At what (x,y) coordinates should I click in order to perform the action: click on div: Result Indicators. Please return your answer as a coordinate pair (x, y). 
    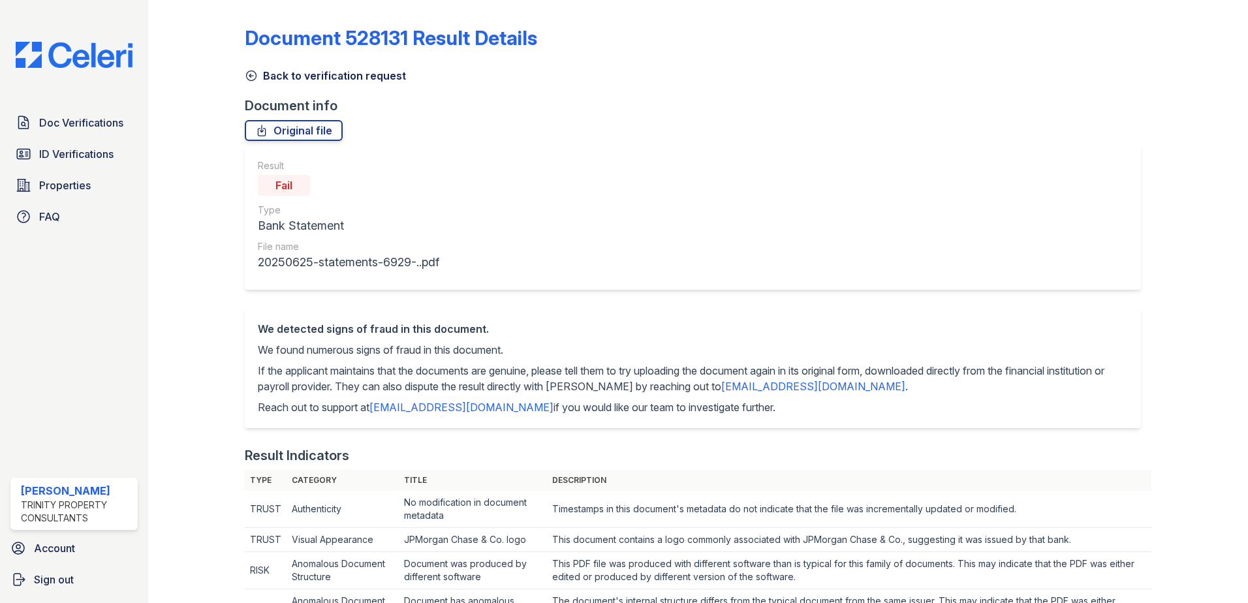
    Looking at the image, I should click on (297, 456).